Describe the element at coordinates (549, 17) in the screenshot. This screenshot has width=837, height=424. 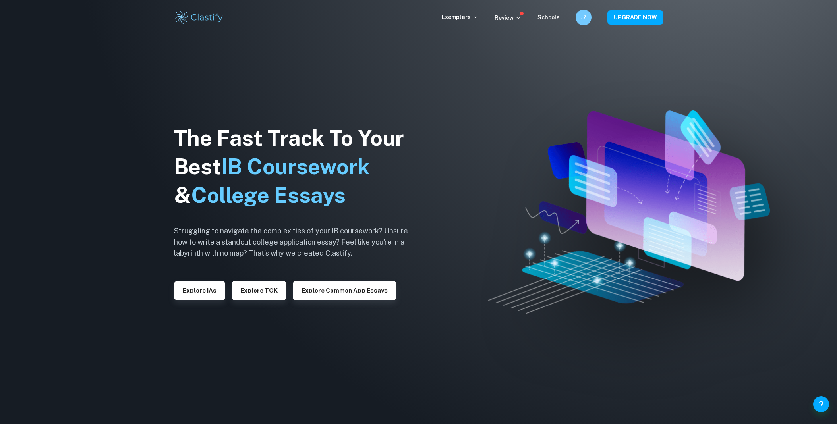
I see `a: Schools` at that location.